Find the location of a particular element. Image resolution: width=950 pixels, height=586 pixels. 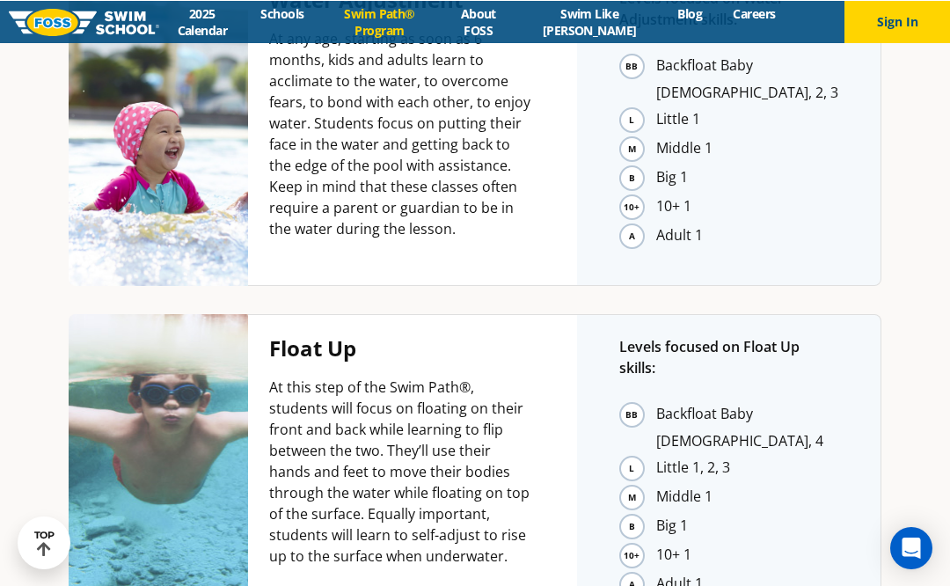

a: Swim Path® Program is located at coordinates (379, 21).